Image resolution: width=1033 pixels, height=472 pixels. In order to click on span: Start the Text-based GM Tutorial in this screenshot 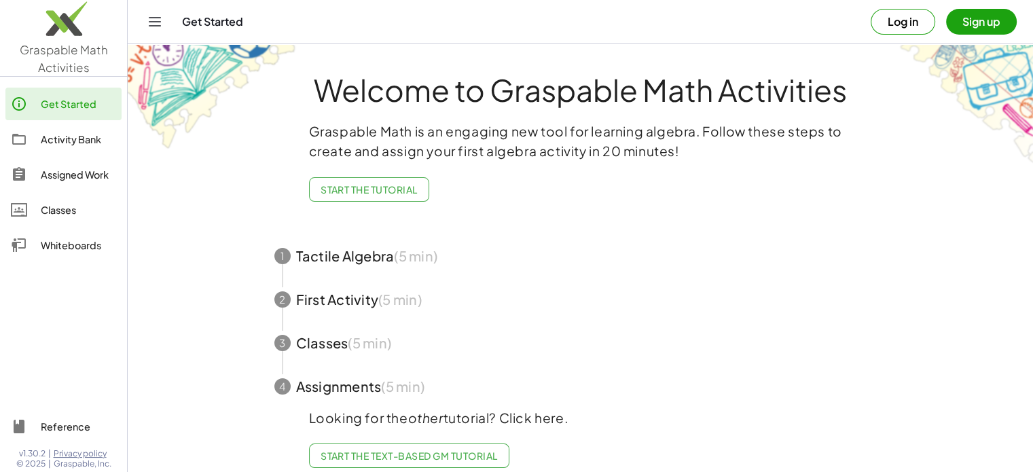, I will do `click(409, 456)`.